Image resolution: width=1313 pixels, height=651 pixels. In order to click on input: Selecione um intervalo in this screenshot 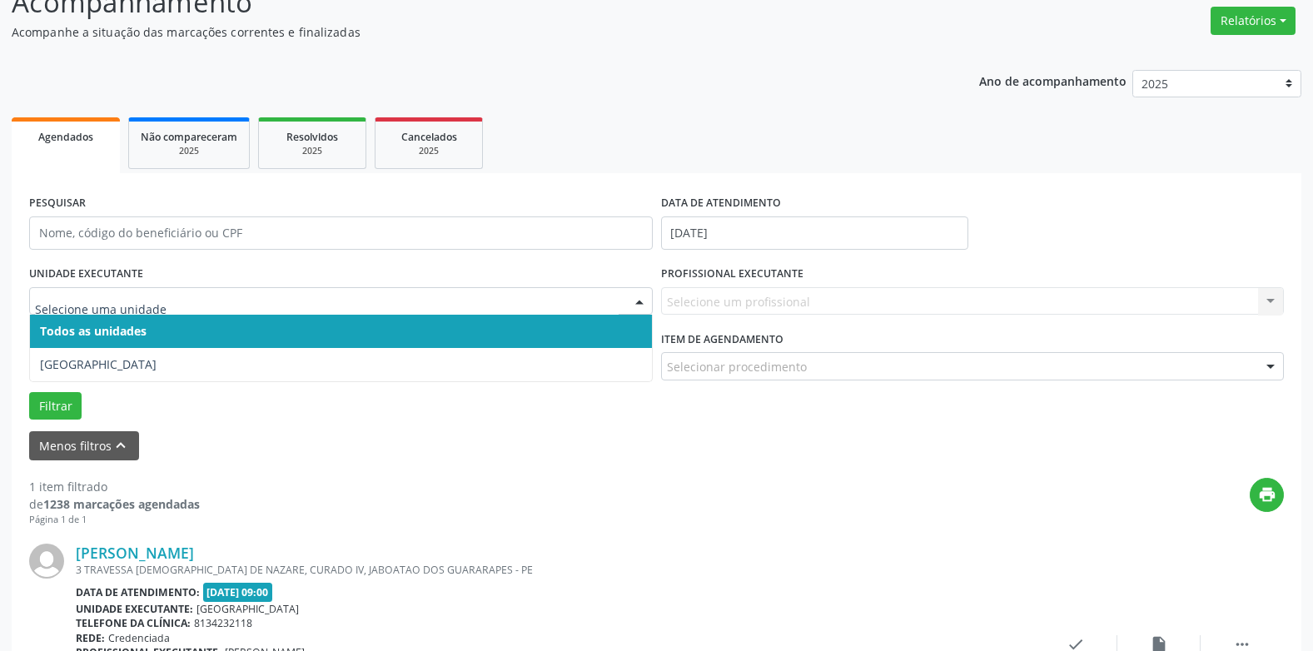, I will do `click(814, 233)`.